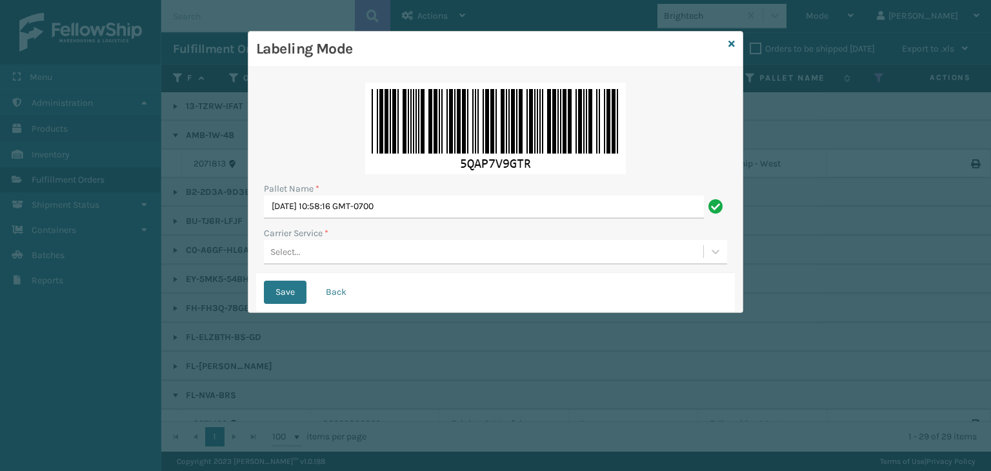 Image resolution: width=991 pixels, height=471 pixels. Describe the element at coordinates (285, 292) in the screenshot. I see `button: Save` at that location.